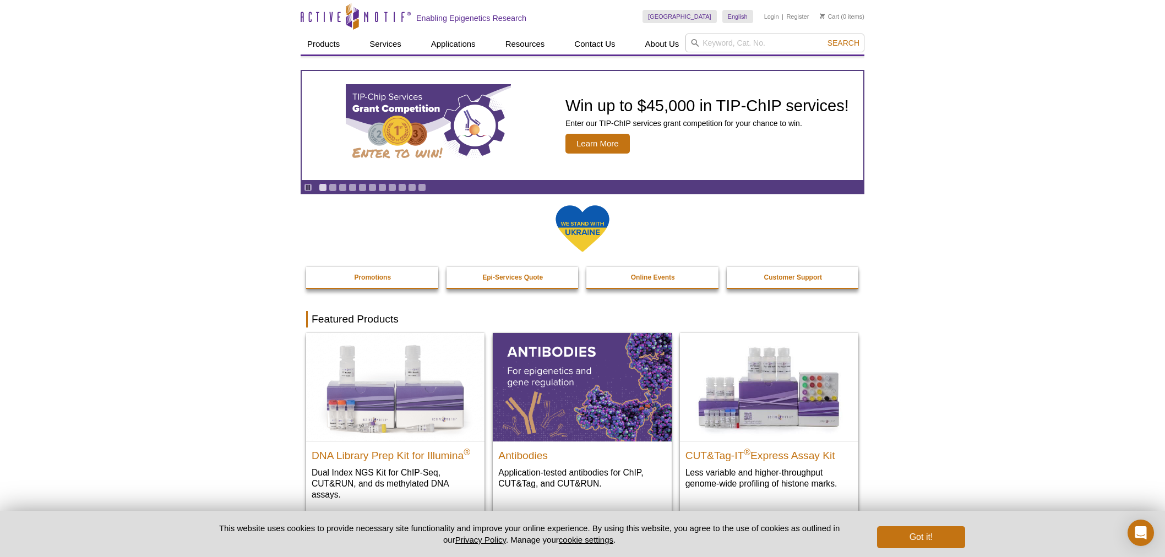  Describe the element at coordinates (844, 43) in the screenshot. I see `span: Search` at that location.